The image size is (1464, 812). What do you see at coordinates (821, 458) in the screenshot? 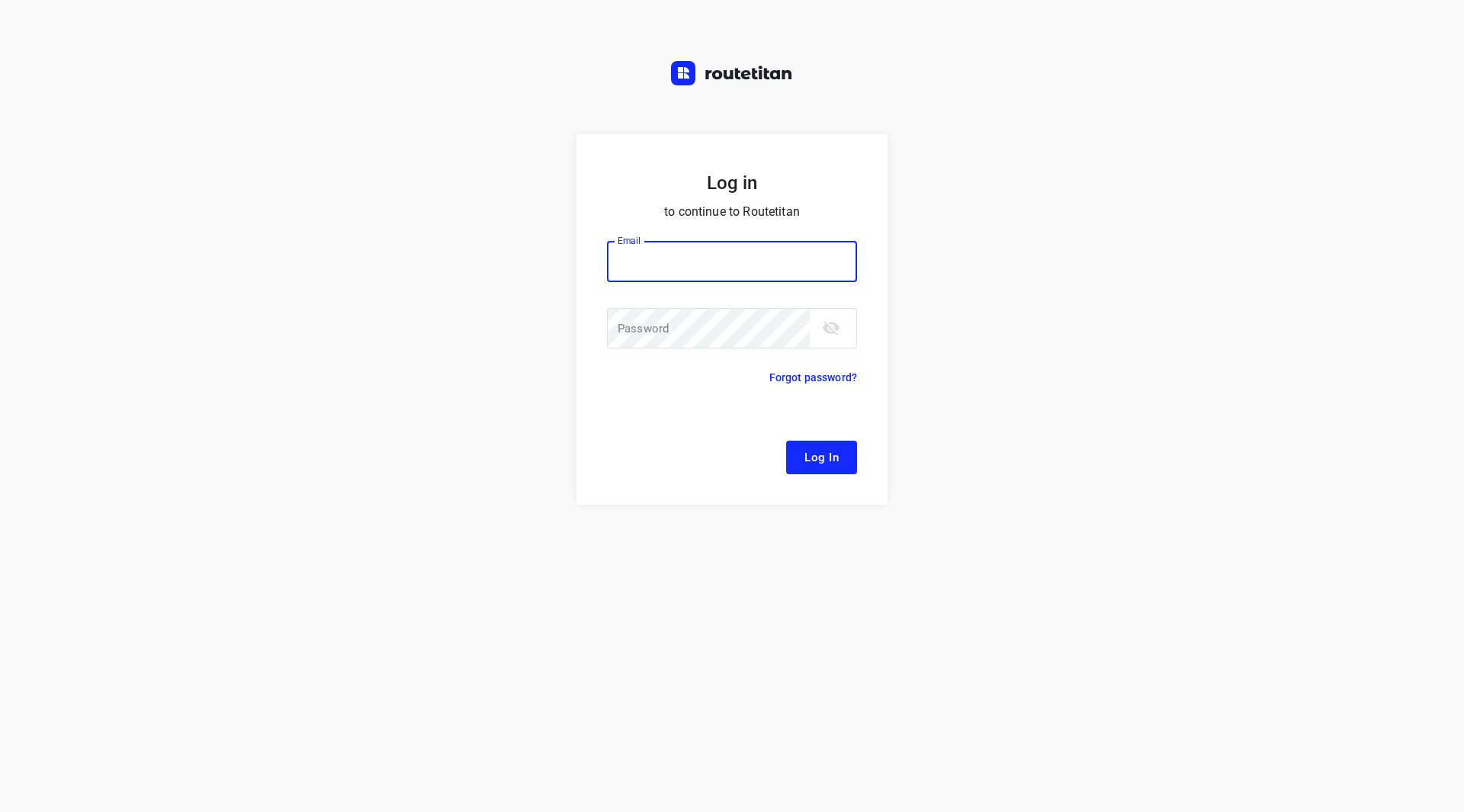
I see `span: Log In` at bounding box center [821, 458].